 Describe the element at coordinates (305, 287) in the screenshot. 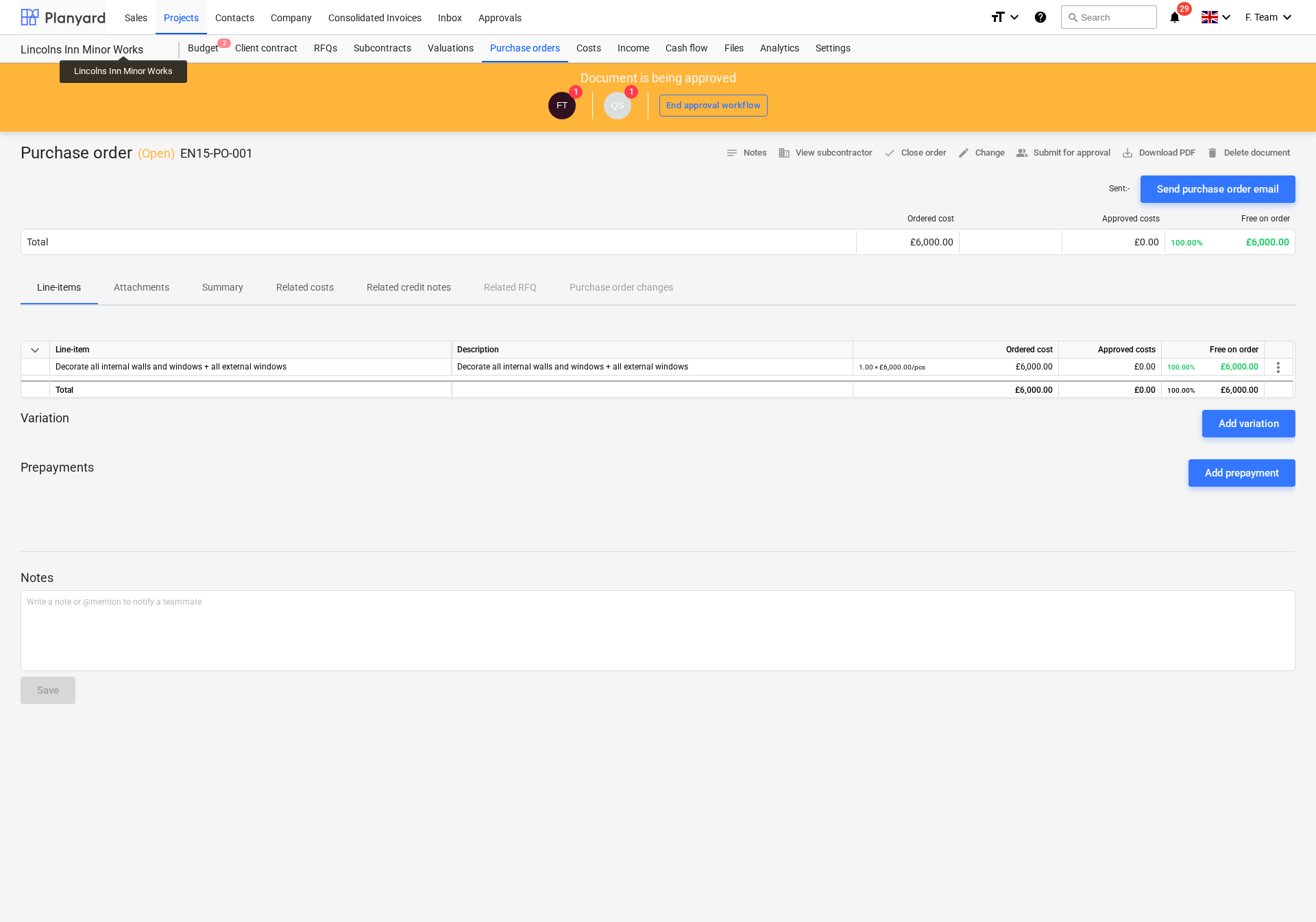

I see `p: Related costs` at that location.